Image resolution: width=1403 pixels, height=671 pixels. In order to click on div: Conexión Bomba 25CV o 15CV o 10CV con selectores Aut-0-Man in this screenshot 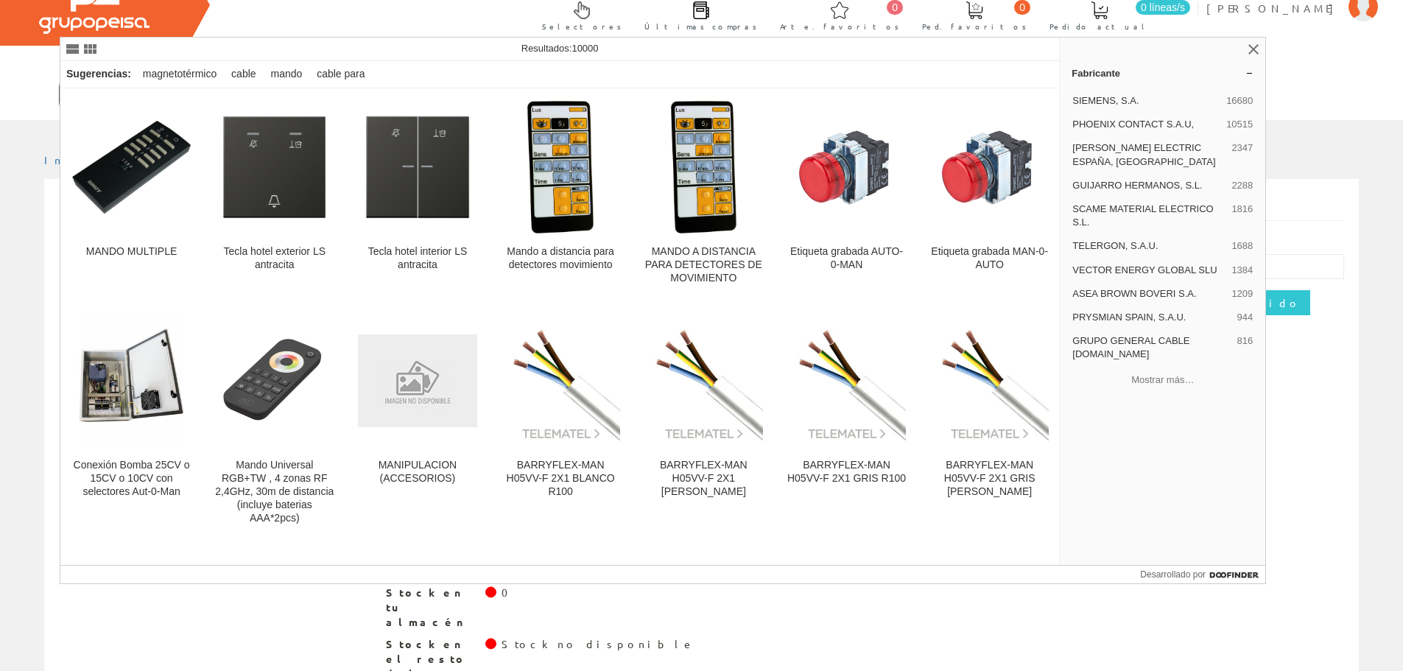, I will do `click(131, 479)`.